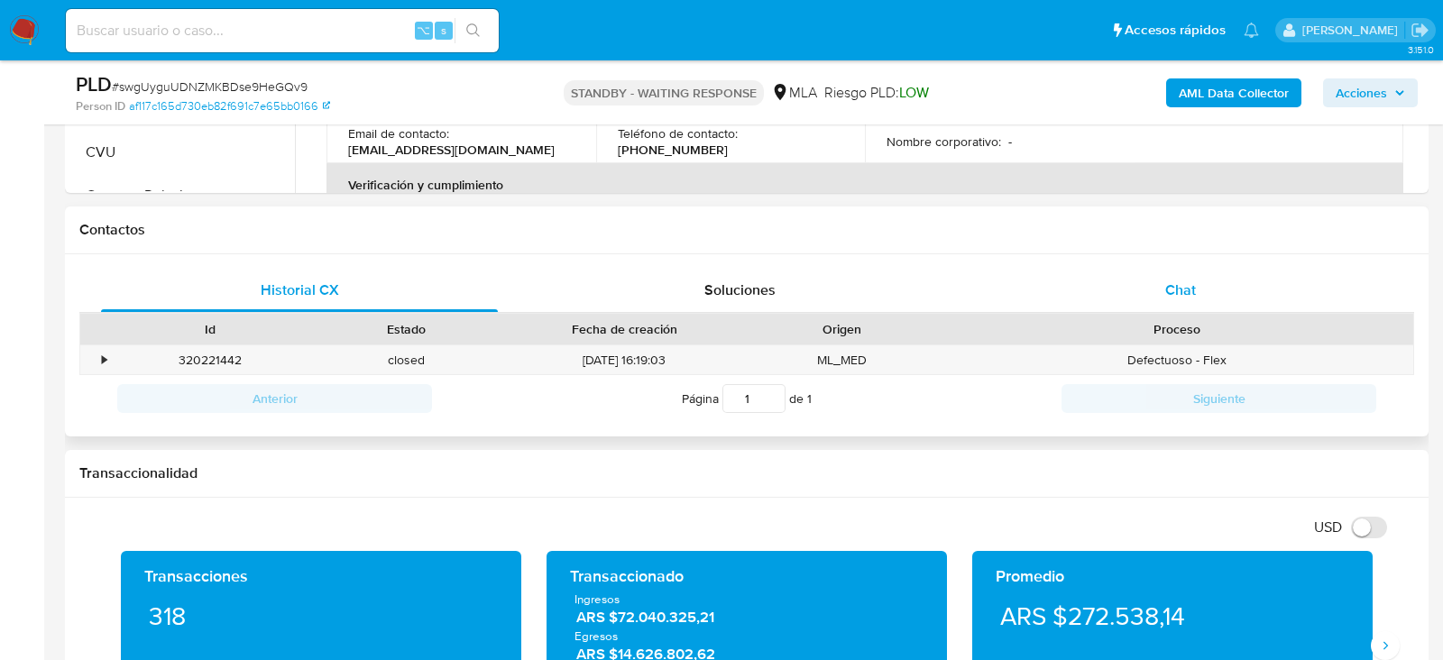 The width and height of the screenshot is (1443, 660). Describe the element at coordinates (229, 106) in the screenshot. I see `a: af117c165d730eb82f691c7e65bb0166` at that location.